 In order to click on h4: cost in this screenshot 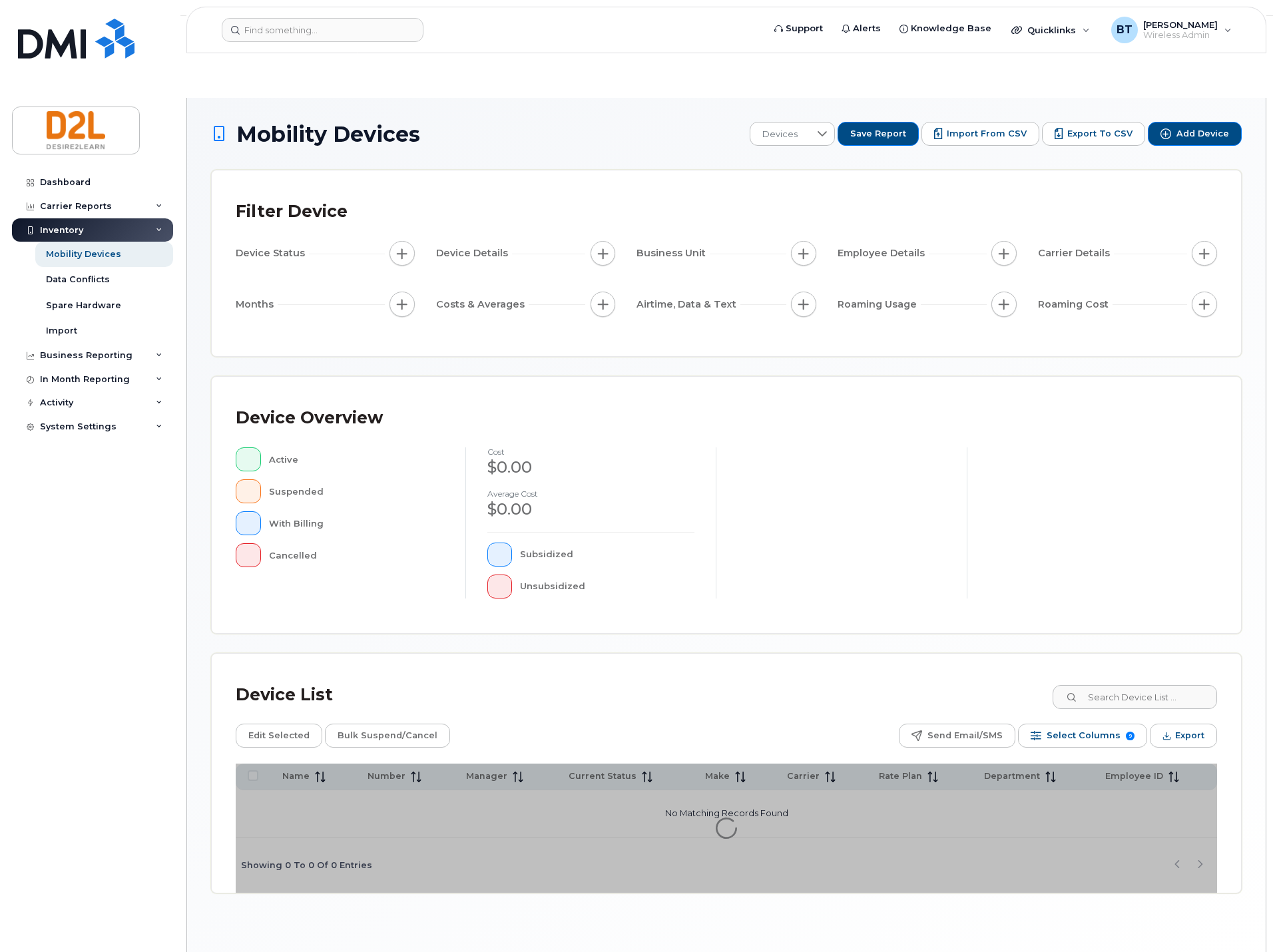, I will do `click(591, 451)`.